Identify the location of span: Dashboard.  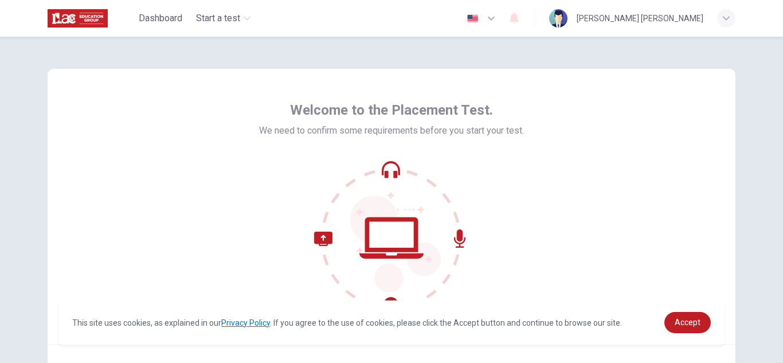
(160, 18).